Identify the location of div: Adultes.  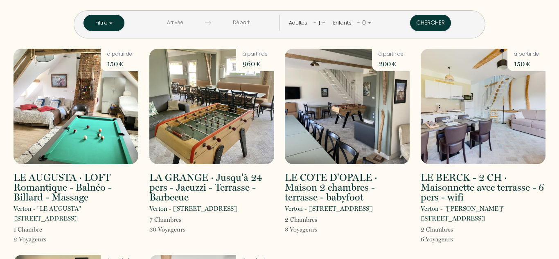
(300, 23).